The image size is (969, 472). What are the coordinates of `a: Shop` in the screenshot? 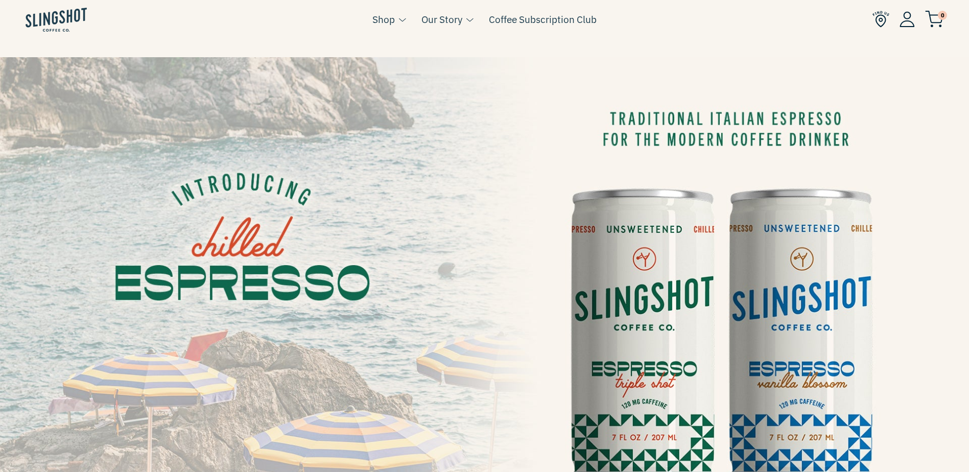 It's located at (383, 19).